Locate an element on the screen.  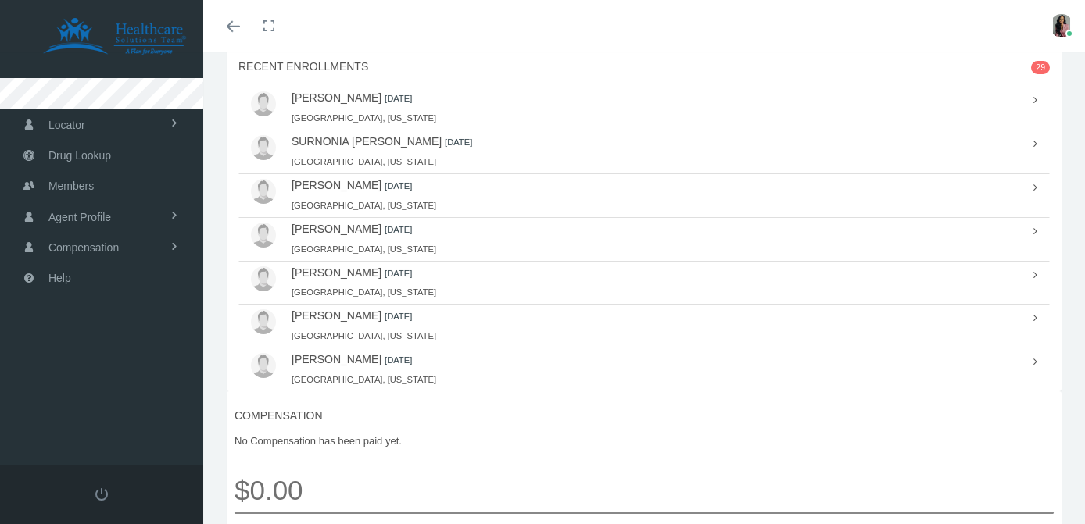
span: Compensation is located at coordinates (84, 248).